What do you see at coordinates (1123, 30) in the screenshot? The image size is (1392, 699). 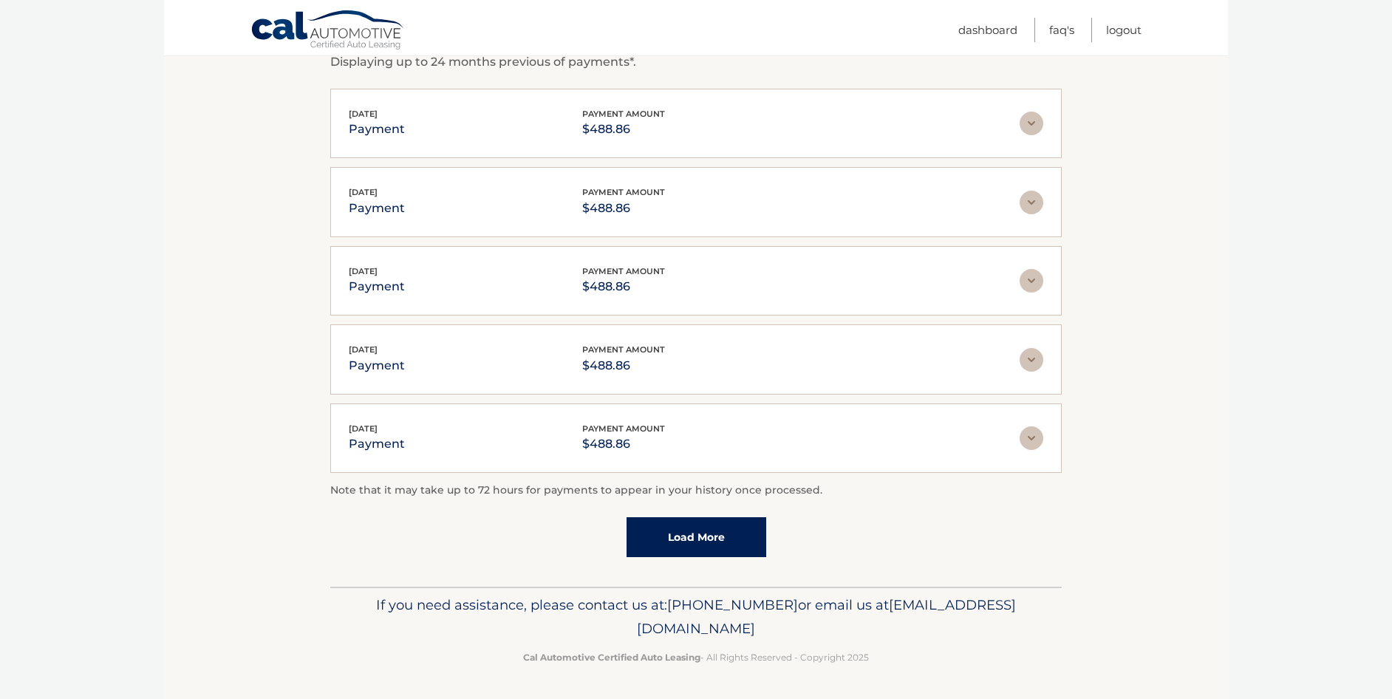 I see `a: Logout` at bounding box center [1123, 30].